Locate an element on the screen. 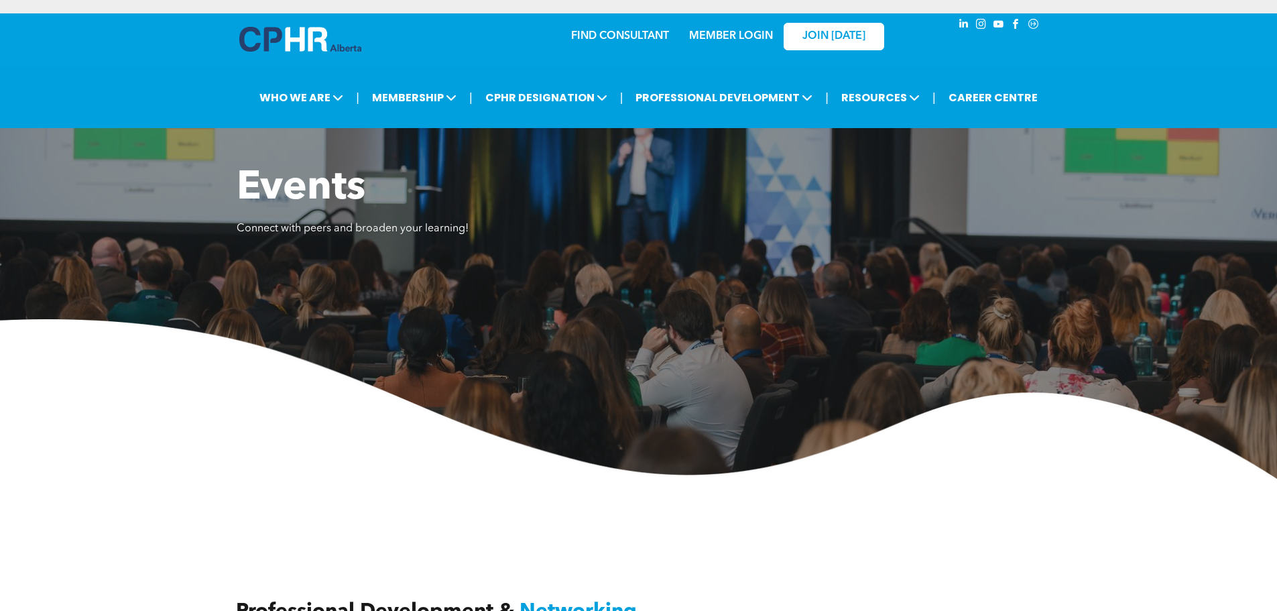 The width and height of the screenshot is (1277, 611). a: youtube is located at coordinates (999, 25).